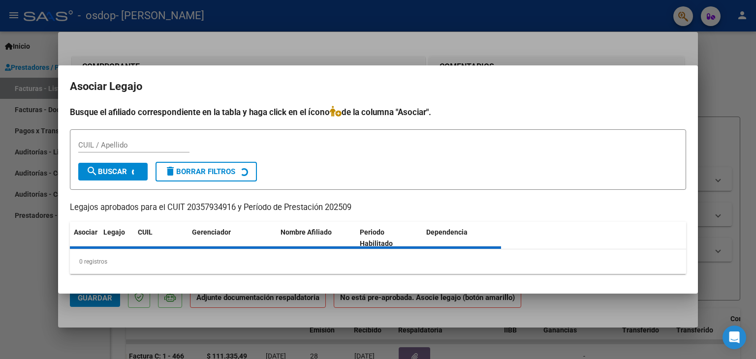  What do you see at coordinates (378, 208) in the screenshot?
I see `p: Legajos aprobados para el CUIT 20357934916 y Período de Prestación 202509` at bounding box center [378, 208].